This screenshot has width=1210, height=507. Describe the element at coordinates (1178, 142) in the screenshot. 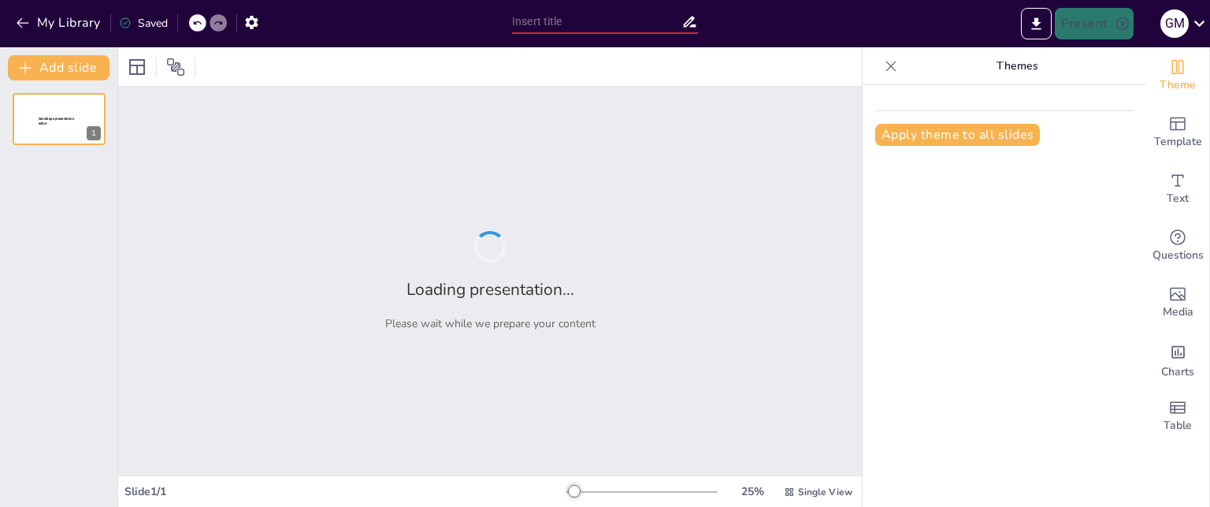

I see `span: Template` at that location.